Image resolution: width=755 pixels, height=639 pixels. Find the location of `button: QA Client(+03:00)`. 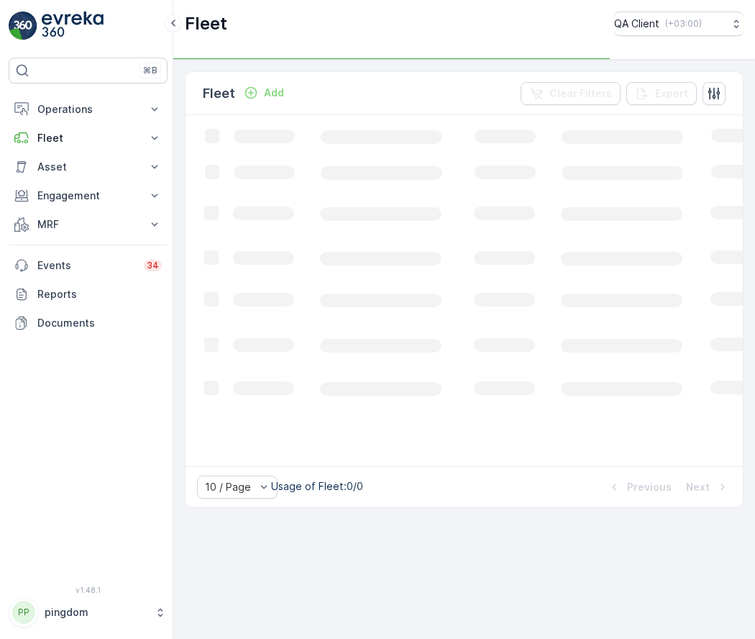

button: QA Client(+03:00) is located at coordinates (679, 24).